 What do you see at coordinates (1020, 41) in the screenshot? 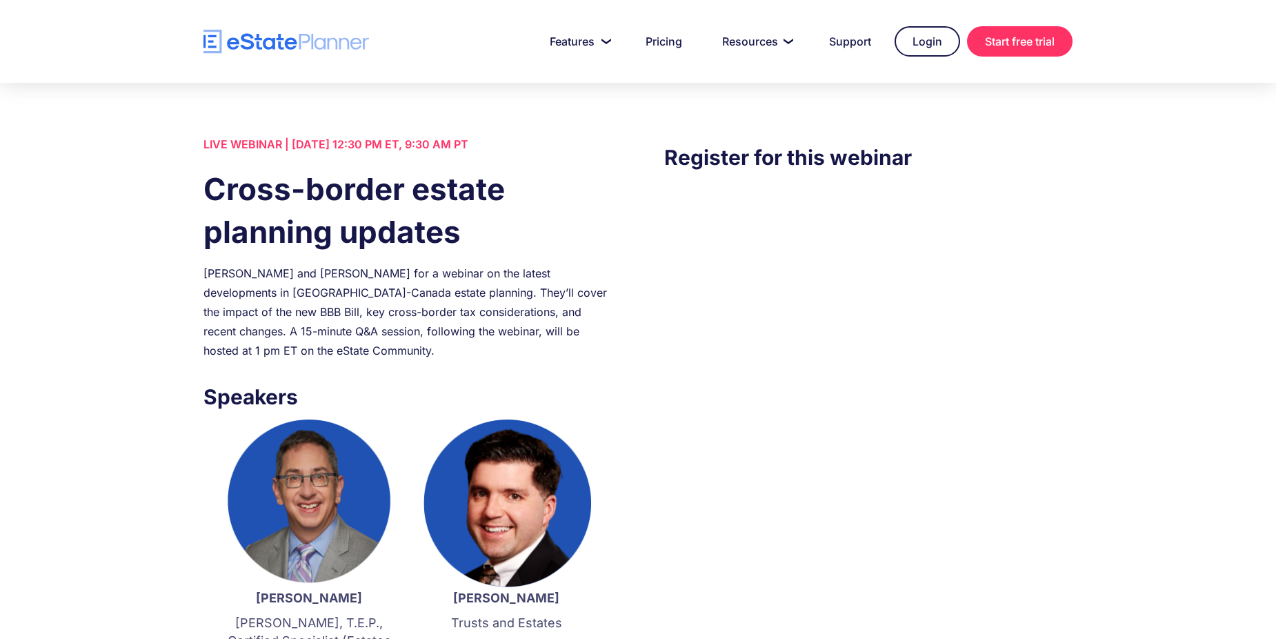
I see `a: Start free trial` at bounding box center [1020, 41].